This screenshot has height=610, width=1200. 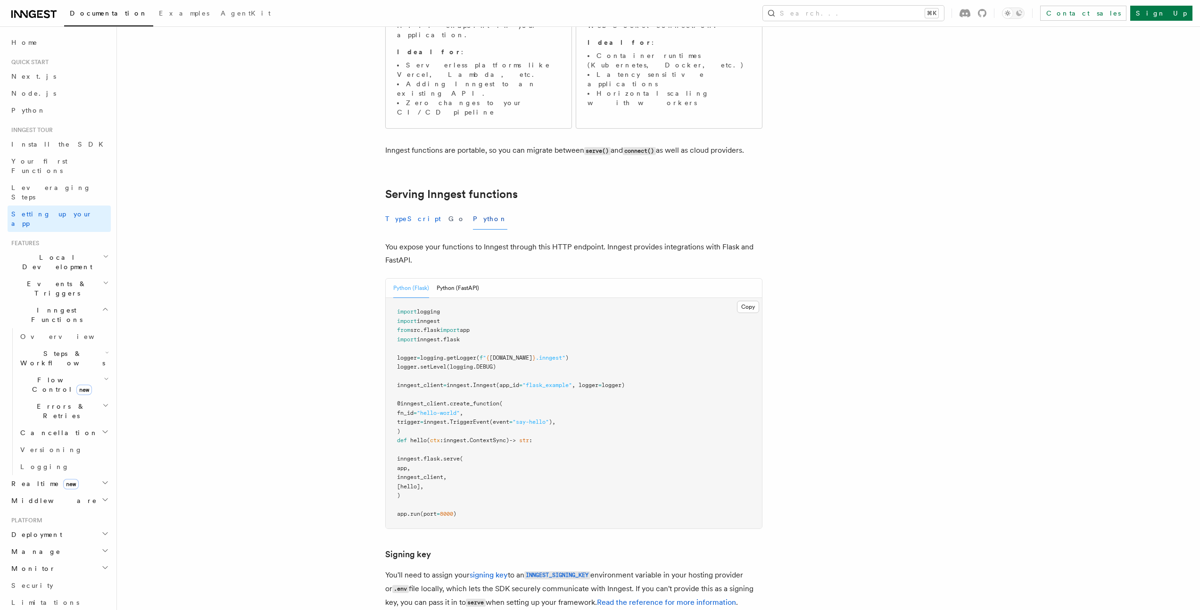 What do you see at coordinates (585, 385) in the screenshot?
I see `span: , logger` at bounding box center [585, 385].